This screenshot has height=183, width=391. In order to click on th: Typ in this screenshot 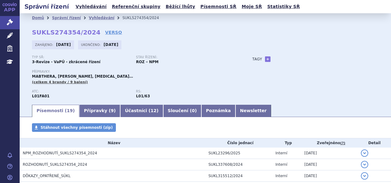, I will do `click(287, 143)`.